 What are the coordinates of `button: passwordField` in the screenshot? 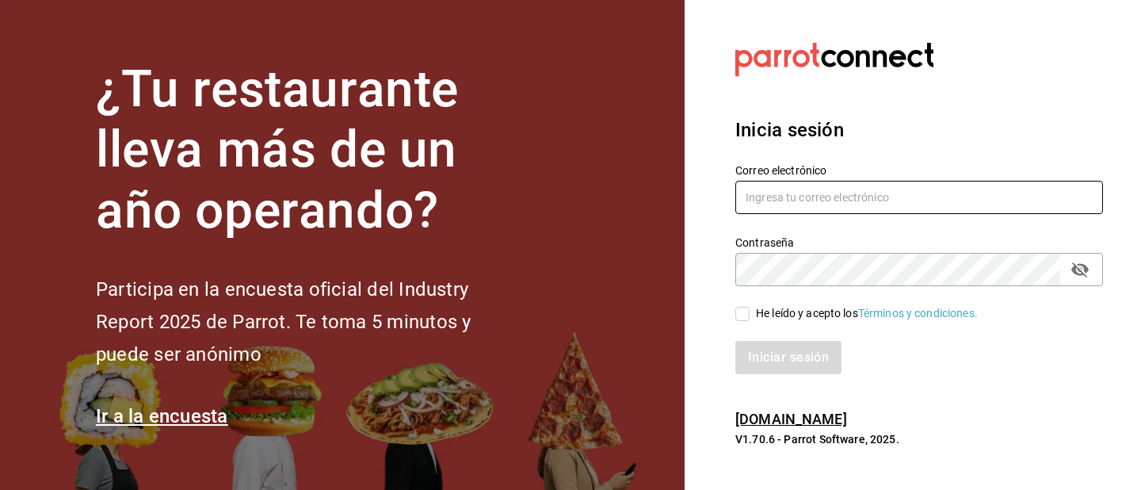 It's located at (1080, 269).